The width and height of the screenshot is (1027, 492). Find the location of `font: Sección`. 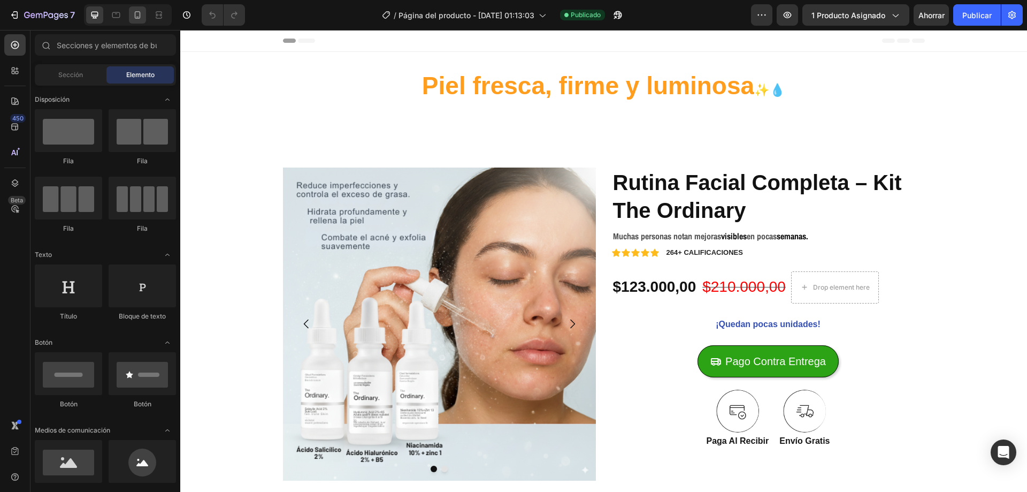

font: Sección is located at coordinates (71, 74).